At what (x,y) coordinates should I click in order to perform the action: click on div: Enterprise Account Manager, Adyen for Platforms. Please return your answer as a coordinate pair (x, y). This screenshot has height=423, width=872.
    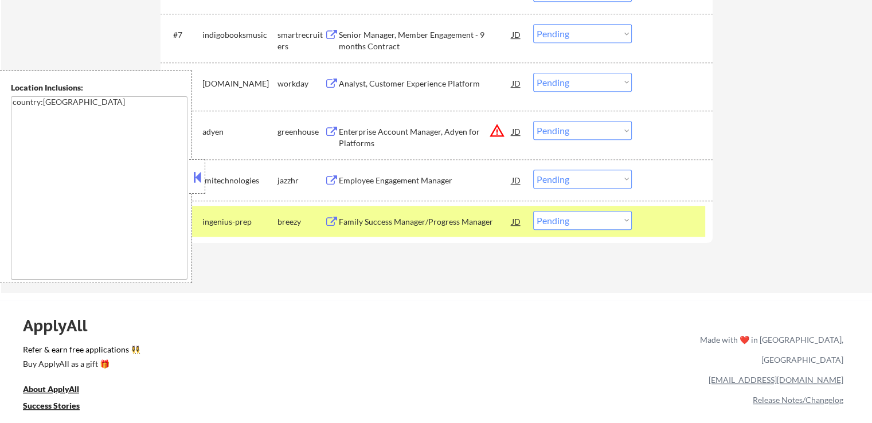
    Looking at the image, I should click on (425, 137).